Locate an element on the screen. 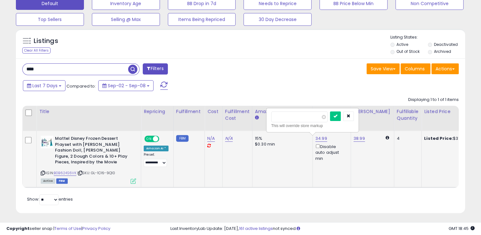  span: 2025-09-16 18:45 GMT is located at coordinates (462, 228).